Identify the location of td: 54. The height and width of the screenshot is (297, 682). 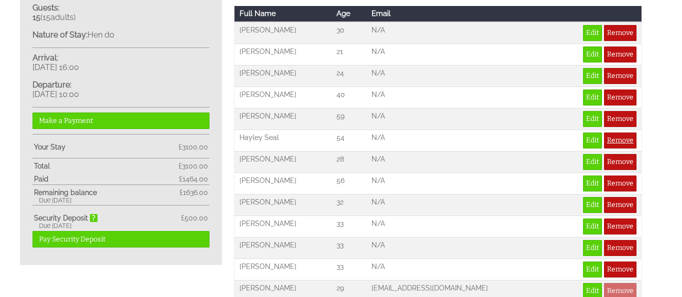
(349, 140).